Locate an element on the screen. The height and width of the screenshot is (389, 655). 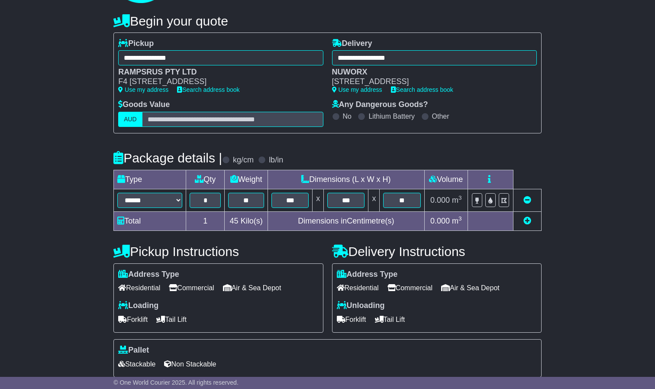
td: Dimensions in Centimetre(s) is located at coordinates (346, 221).